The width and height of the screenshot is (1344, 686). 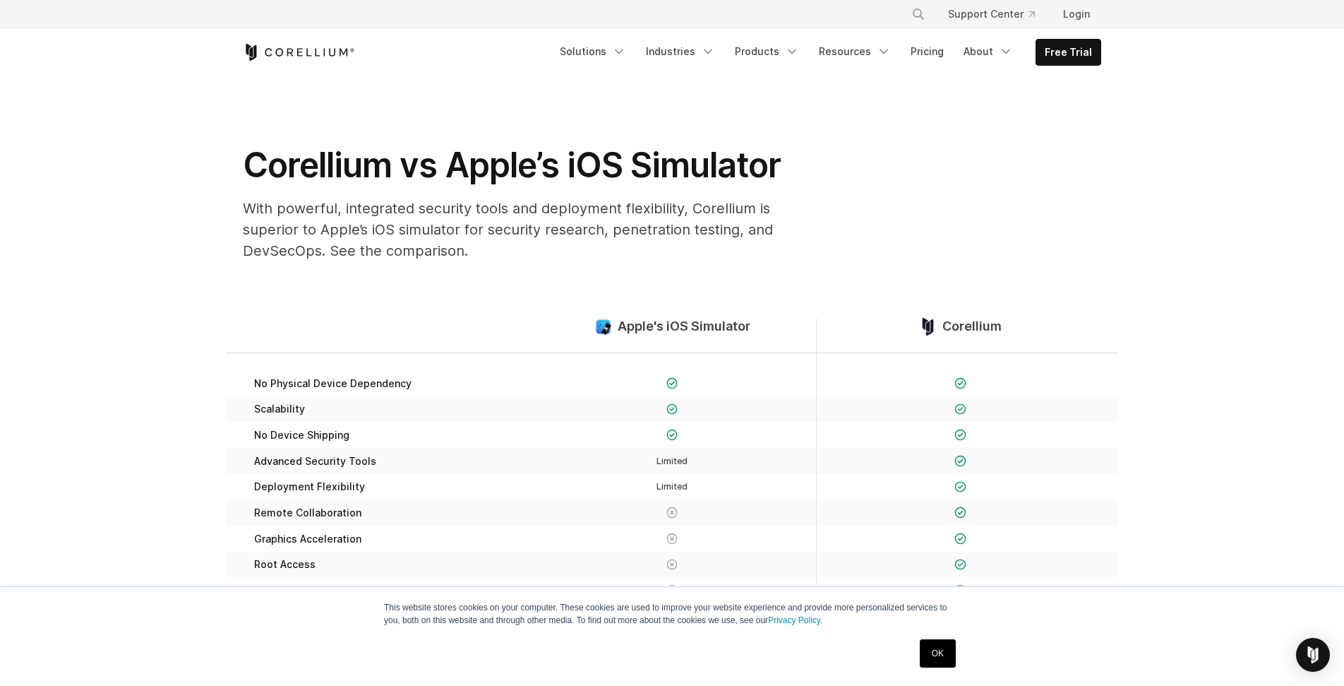 What do you see at coordinates (525, 165) in the screenshot?
I see `h1: Corellium vs Apple’s iOS Simulator` at bounding box center [525, 165].